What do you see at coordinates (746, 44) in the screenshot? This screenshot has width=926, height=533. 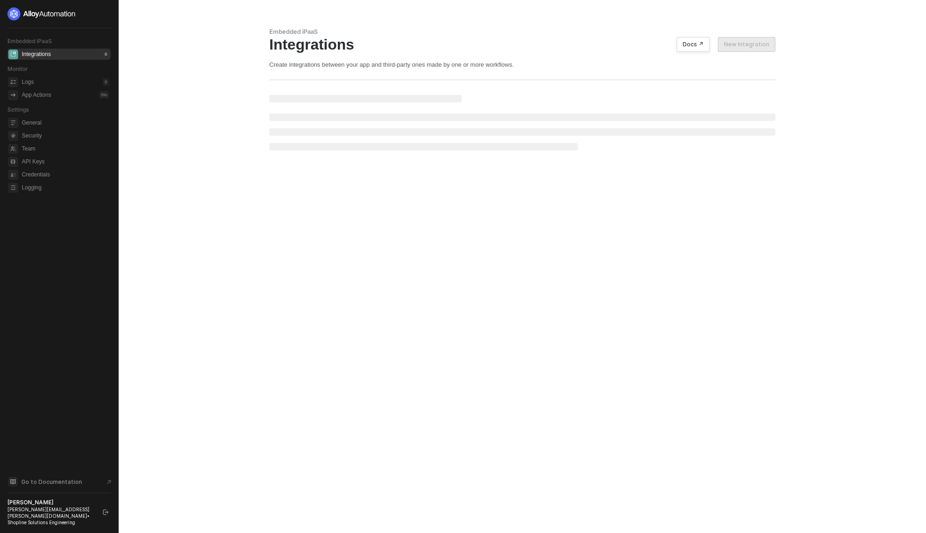 I see `button: New Integration` at bounding box center [746, 44].